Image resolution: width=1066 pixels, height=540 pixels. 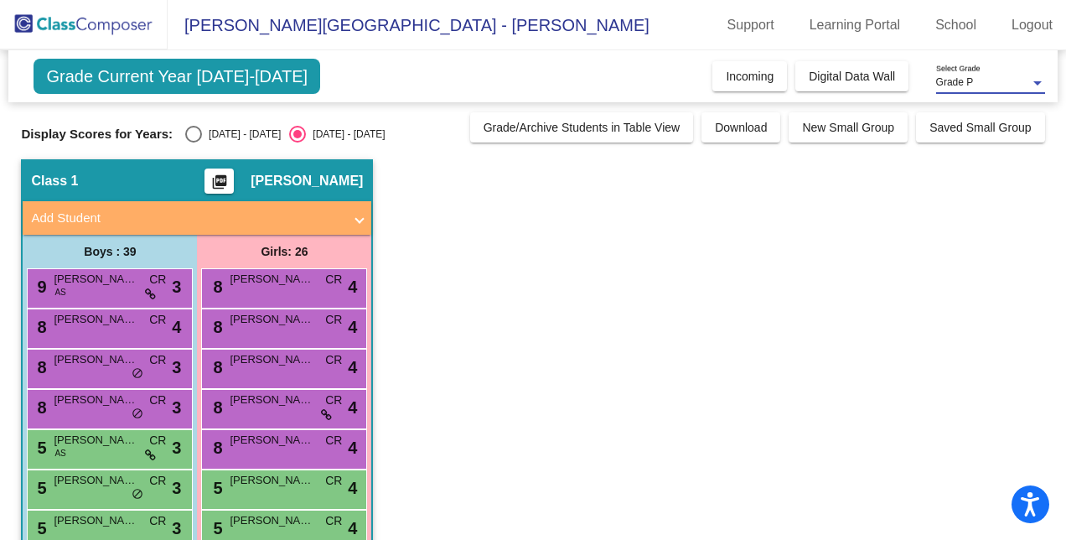 I want to click on a: Logout, so click(x=1031, y=25).